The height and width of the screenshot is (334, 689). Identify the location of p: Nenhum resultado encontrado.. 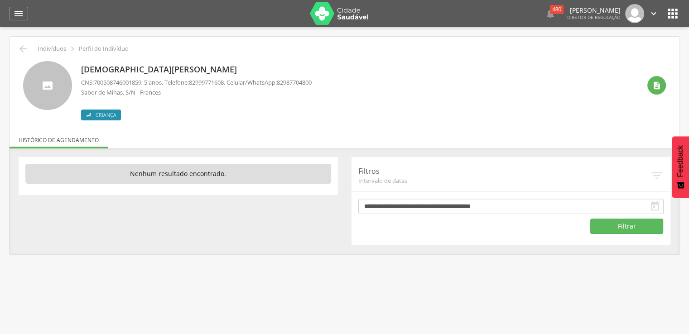
(178, 174).